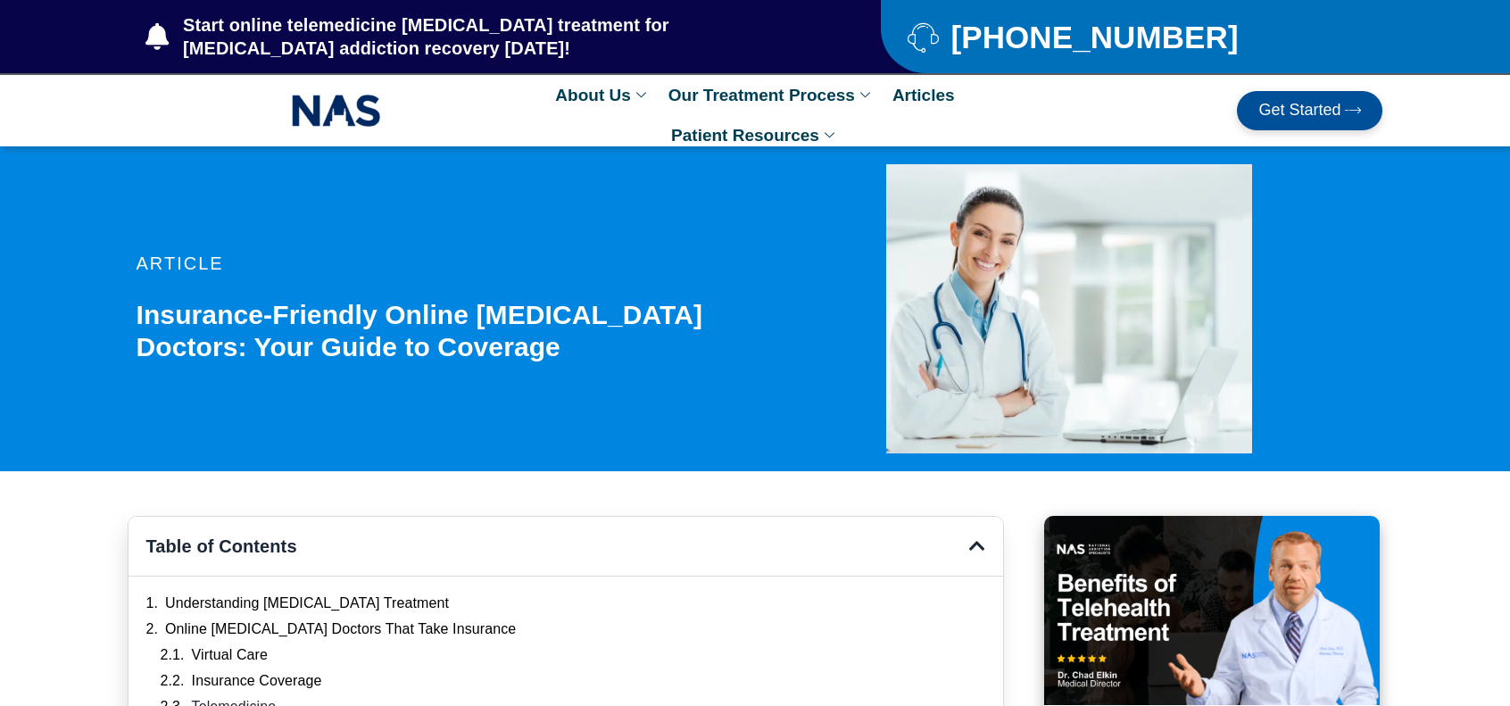  Describe the element at coordinates (755, 135) in the screenshot. I see `a: Patient Resources` at that location.